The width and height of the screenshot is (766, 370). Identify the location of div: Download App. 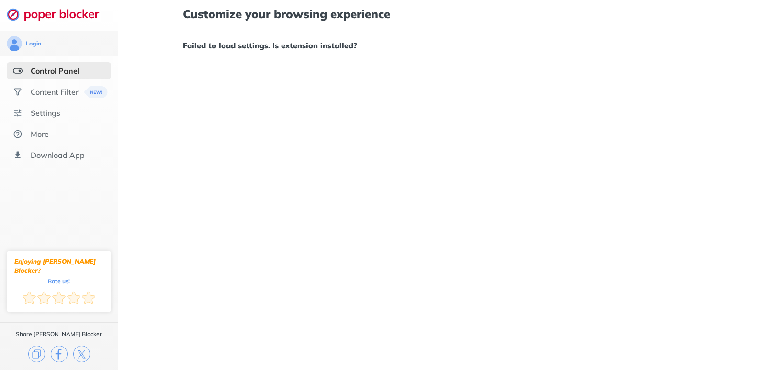
(57, 155).